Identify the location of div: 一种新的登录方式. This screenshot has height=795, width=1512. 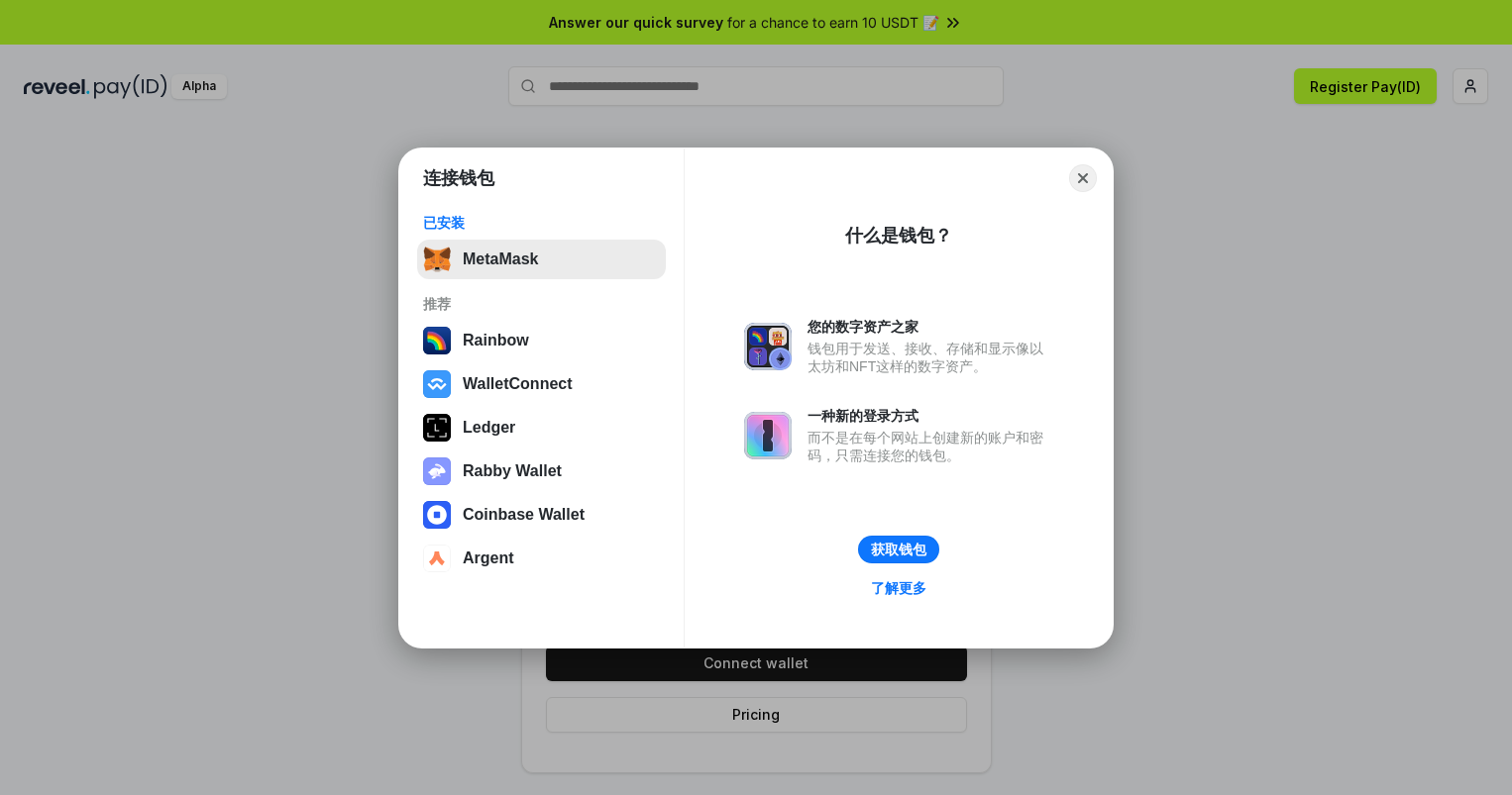
(930, 415).